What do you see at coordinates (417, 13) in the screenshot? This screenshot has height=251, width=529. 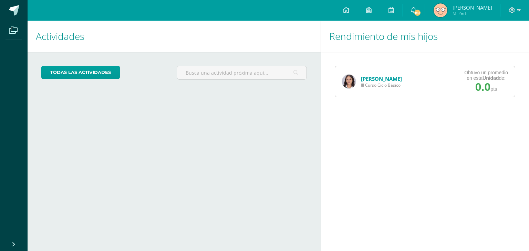 I see `span: 80` at bounding box center [417, 13].